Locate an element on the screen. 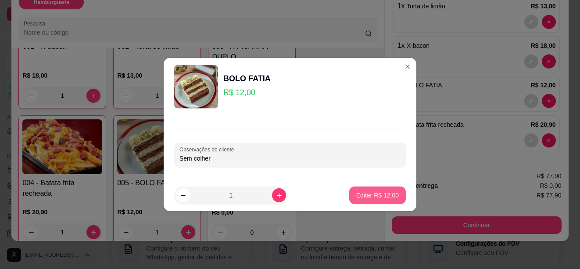  img: product-image is located at coordinates (196, 87).